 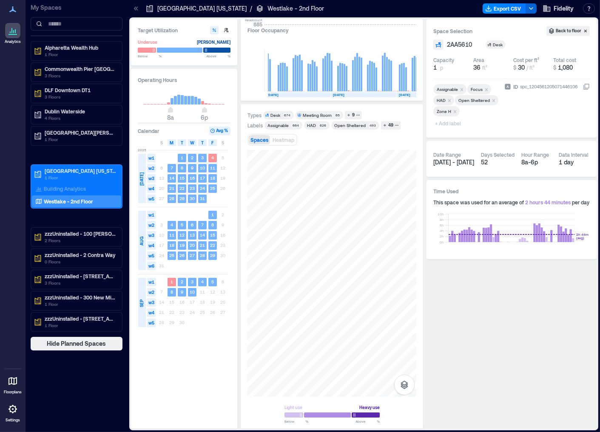 What do you see at coordinates (331, 30) in the screenshot?
I see `div: Floor Occupancy` at bounding box center [331, 30].